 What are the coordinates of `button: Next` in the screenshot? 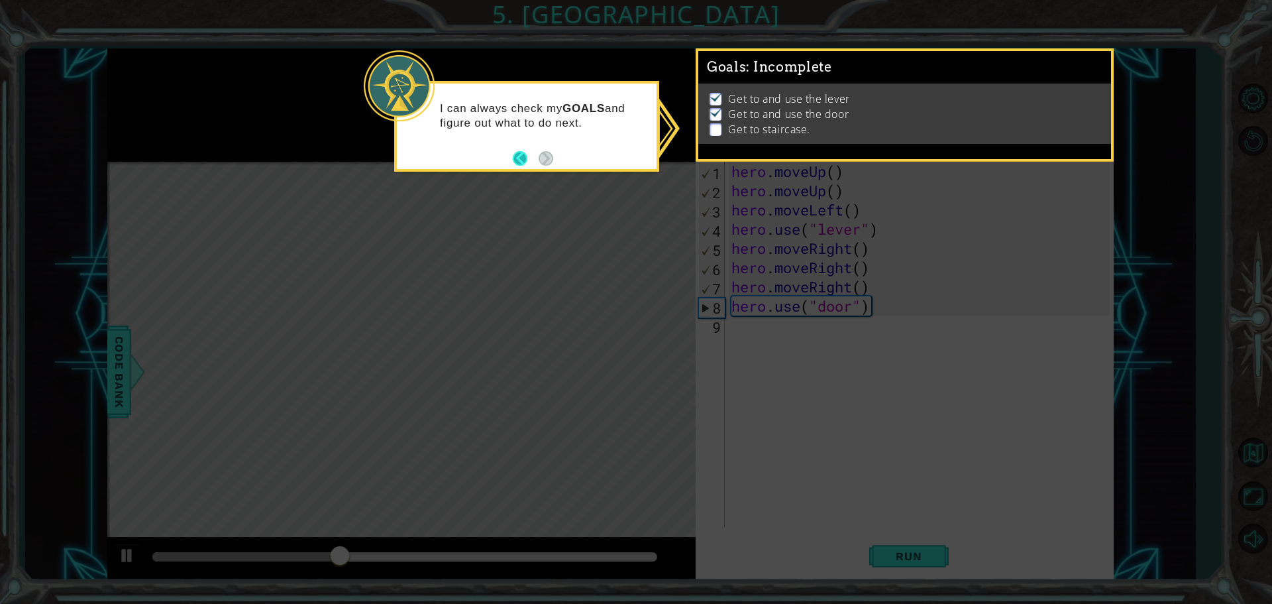 It's located at (546, 158).